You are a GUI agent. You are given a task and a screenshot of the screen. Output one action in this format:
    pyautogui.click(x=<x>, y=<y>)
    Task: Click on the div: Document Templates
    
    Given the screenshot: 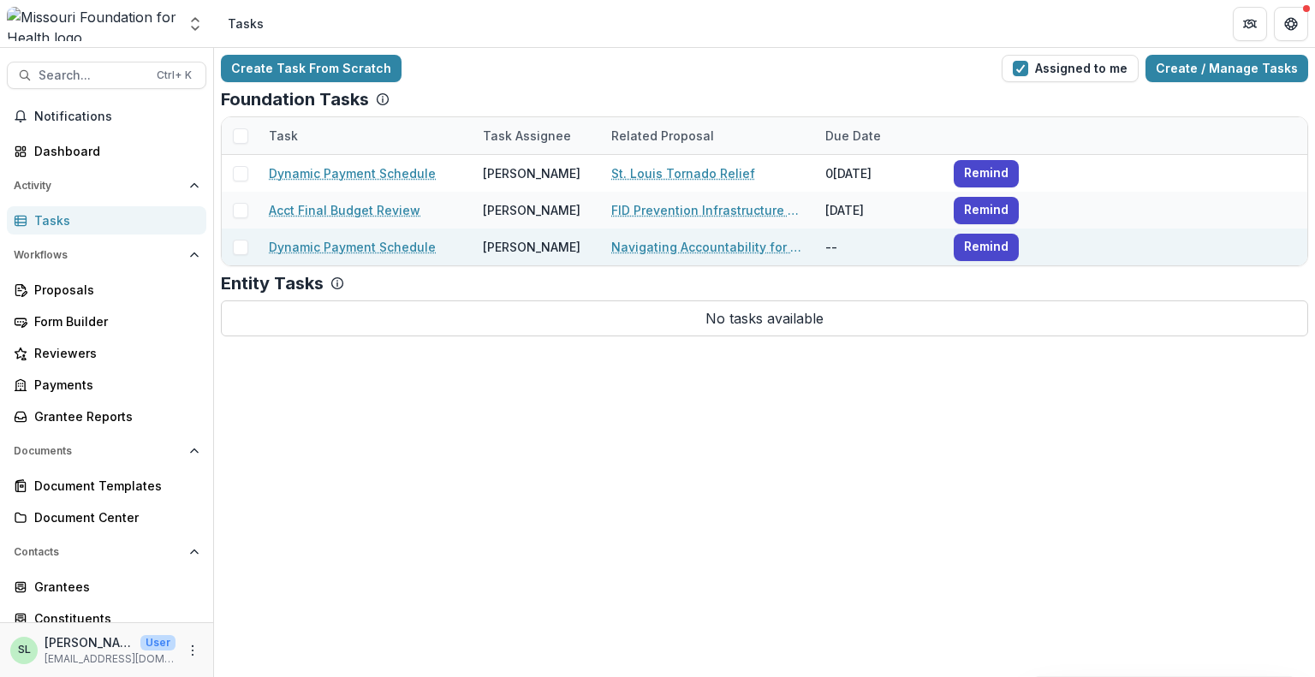 What is the action you would take?
    pyautogui.click(x=113, y=485)
    